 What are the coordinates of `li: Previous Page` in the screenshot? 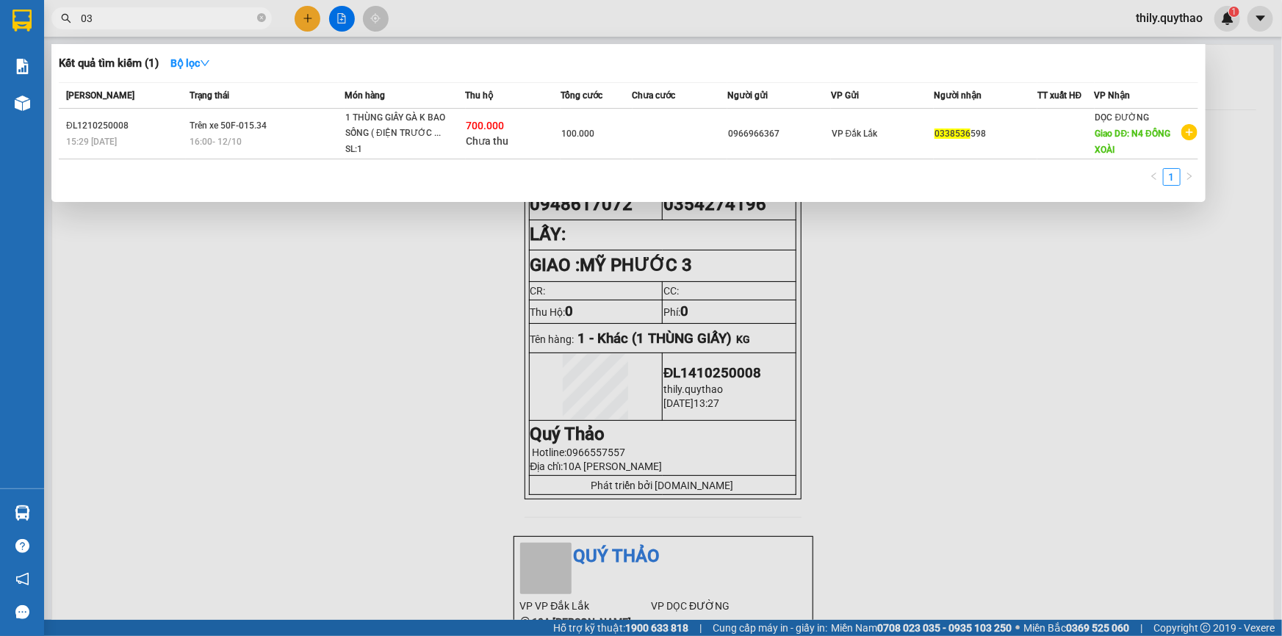 It's located at (1154, 177).